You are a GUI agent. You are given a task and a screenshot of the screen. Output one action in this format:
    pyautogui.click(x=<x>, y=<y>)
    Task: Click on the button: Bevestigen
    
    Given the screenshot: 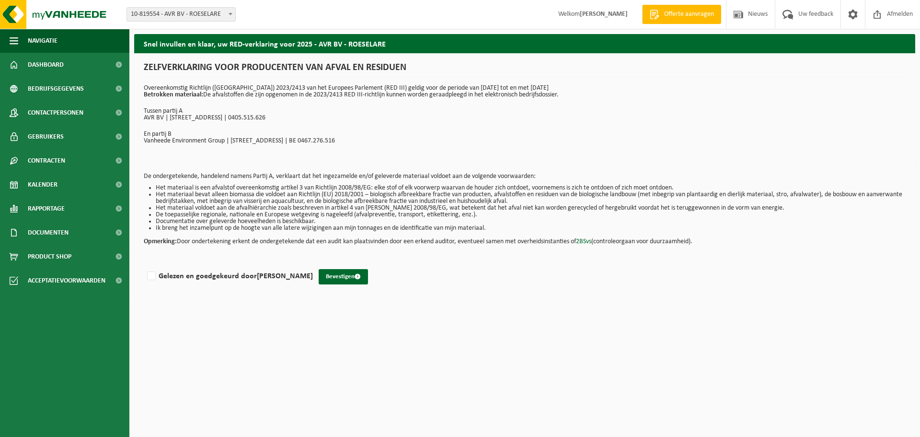 What is the action you would take?
    pyautogui.click(x=343, y=277)
    